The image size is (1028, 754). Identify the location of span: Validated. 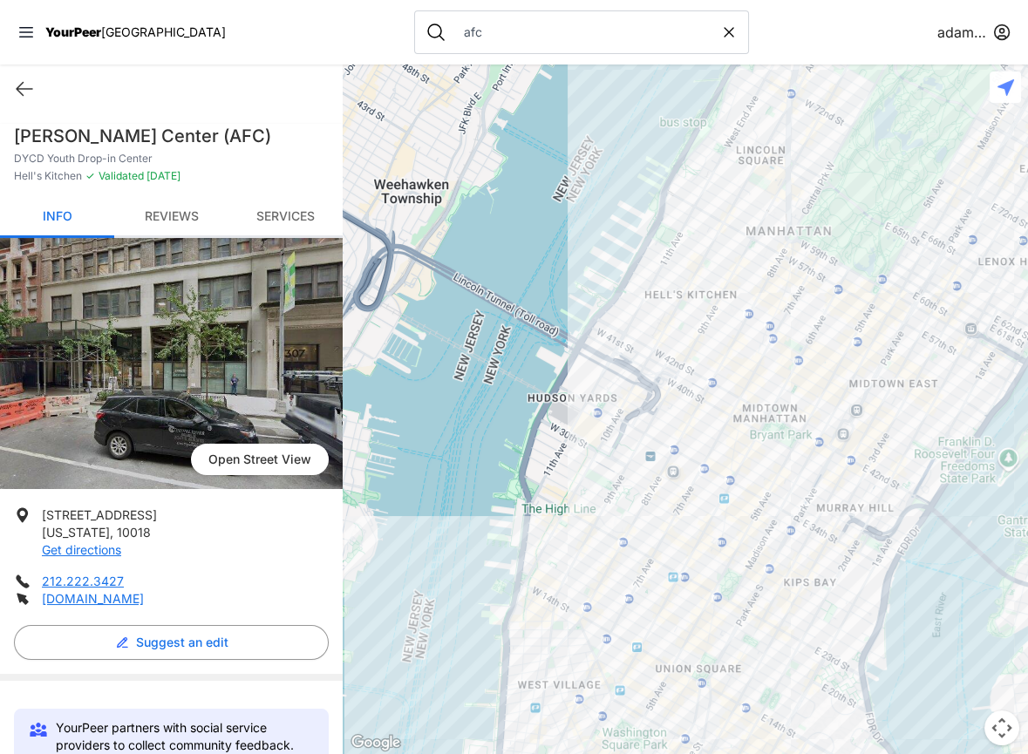
(121, 175).